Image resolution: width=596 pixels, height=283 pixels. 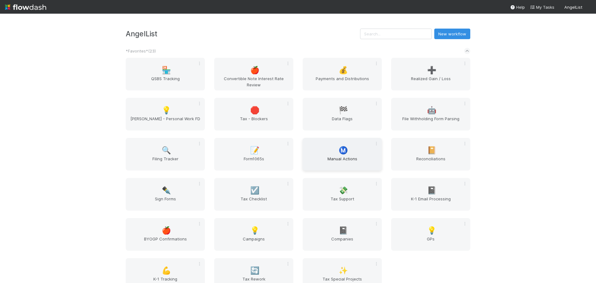 What do you see at coordinates (165, 242) in the screenshot?
I see `span: BYOGP Confirmations` at bounding box center [165, 242].